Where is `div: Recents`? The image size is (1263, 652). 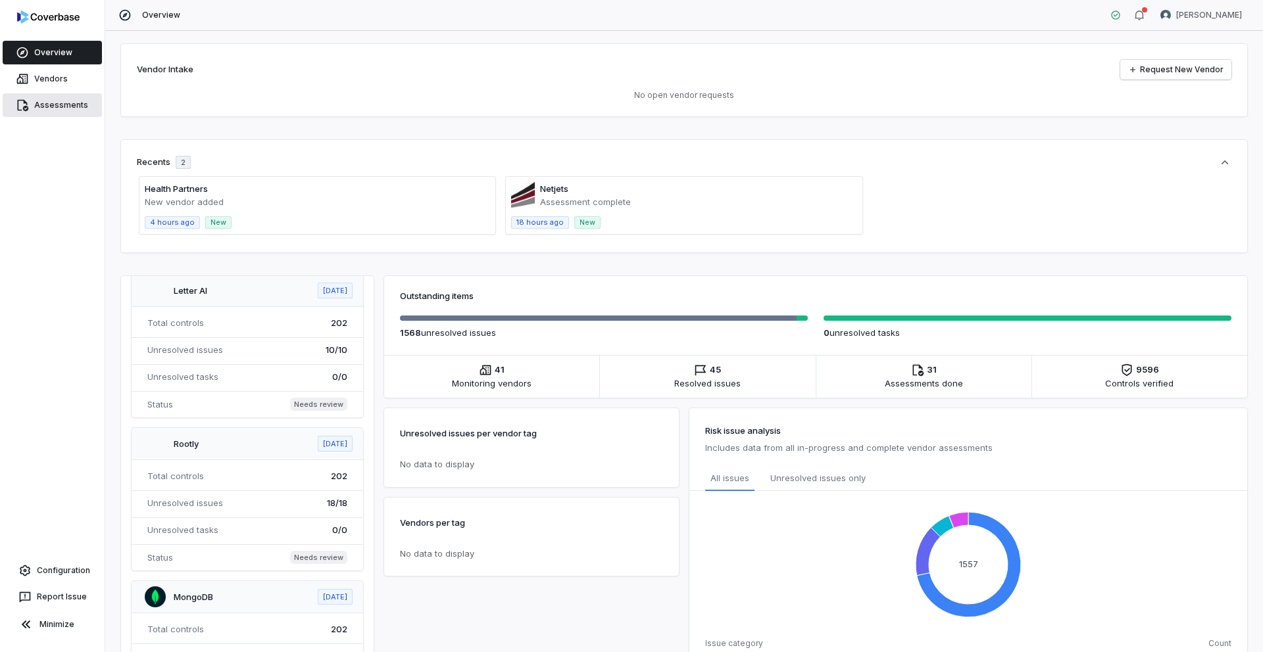 div: Recents is located at coordinates (164, 162).